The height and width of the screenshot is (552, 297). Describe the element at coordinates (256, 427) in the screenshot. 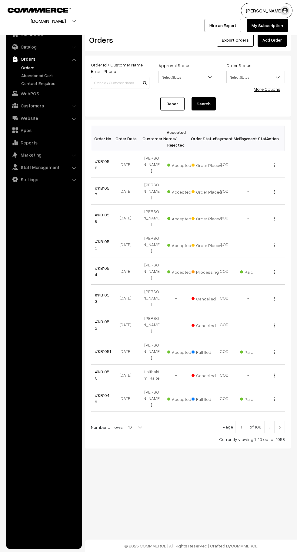

I see `span: of 106` at that location.